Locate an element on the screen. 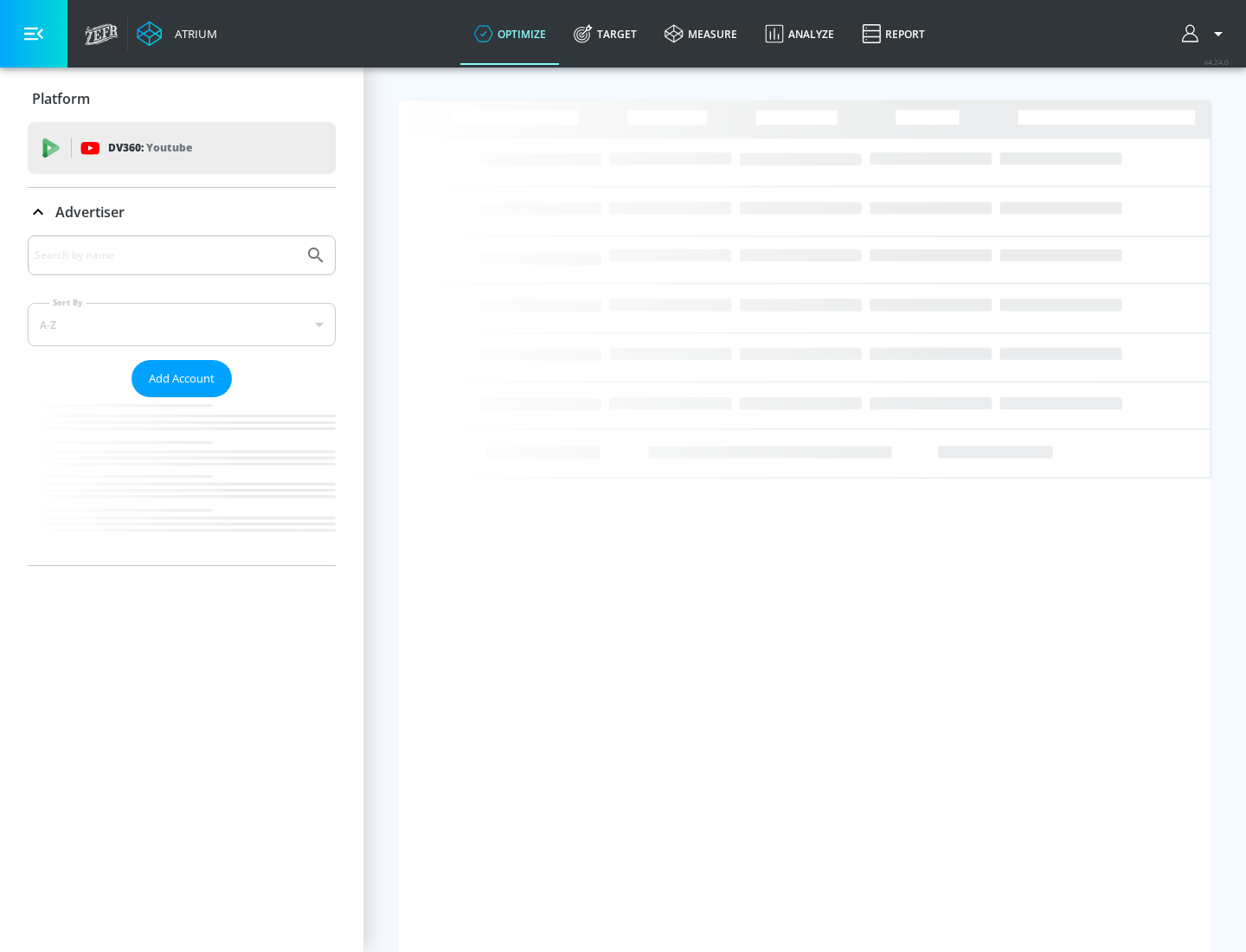 This screenshot has height=952, width=1246. a: Analyze is located at coordinates (800, 34).